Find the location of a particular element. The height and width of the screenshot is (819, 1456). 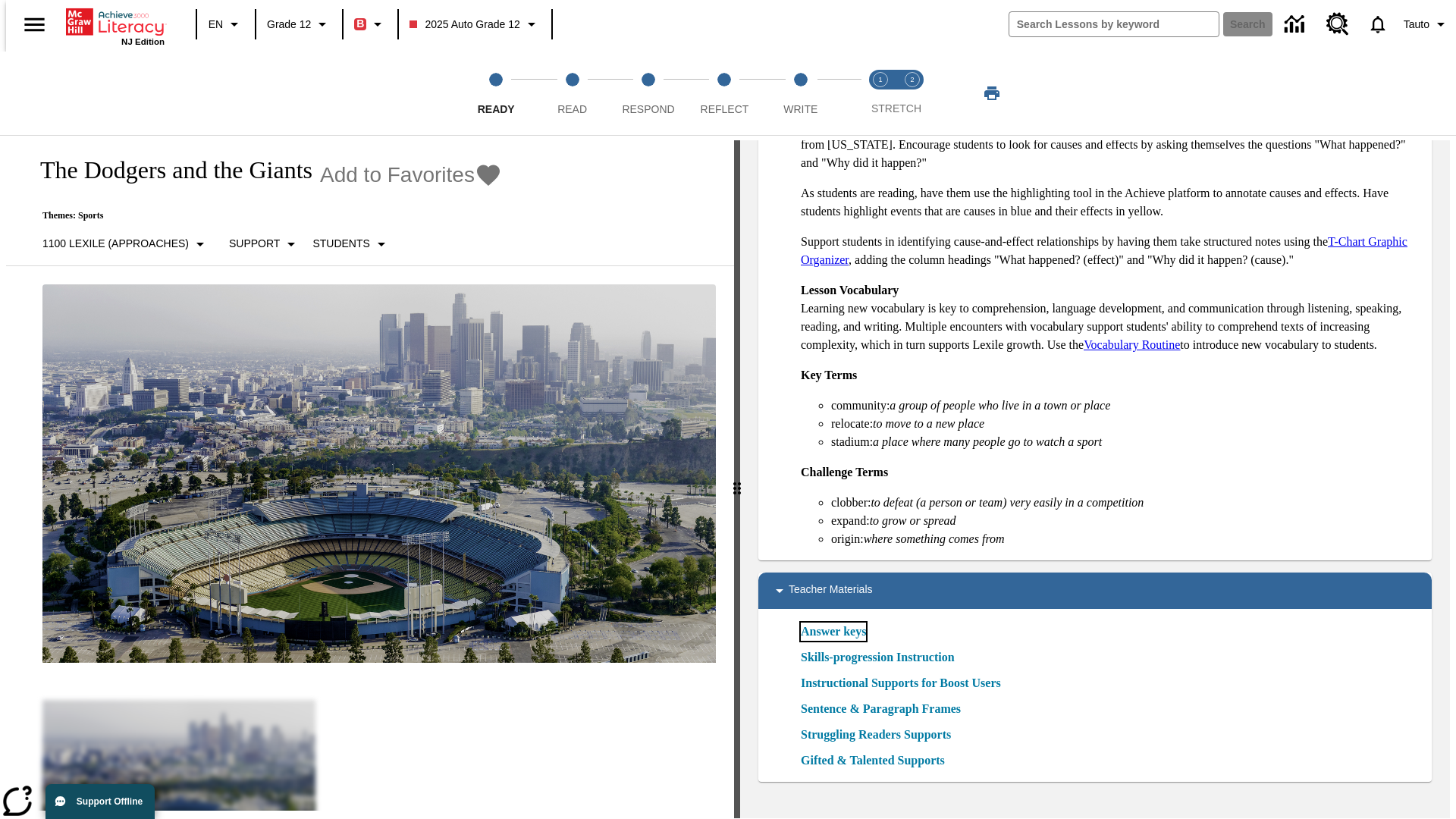

strong: Lesson Vocabulary is located at coordinates (849, 290).